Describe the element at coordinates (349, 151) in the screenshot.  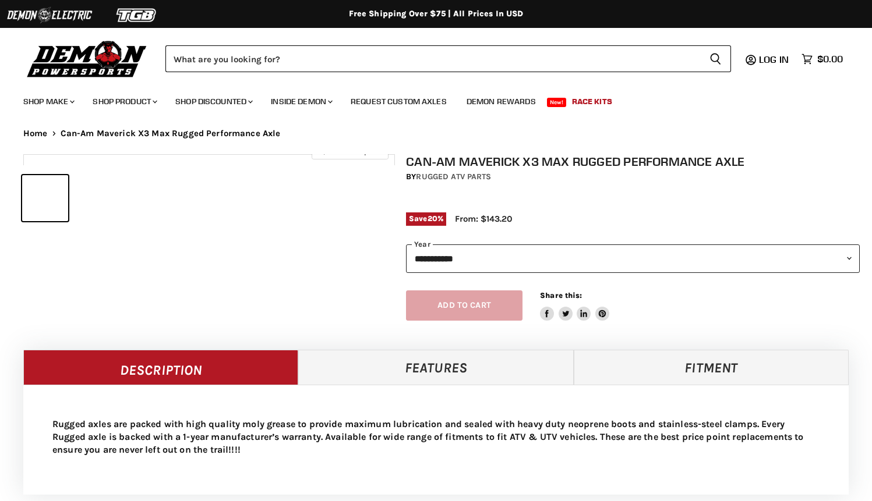
I see `span: Click to expand` at that location.